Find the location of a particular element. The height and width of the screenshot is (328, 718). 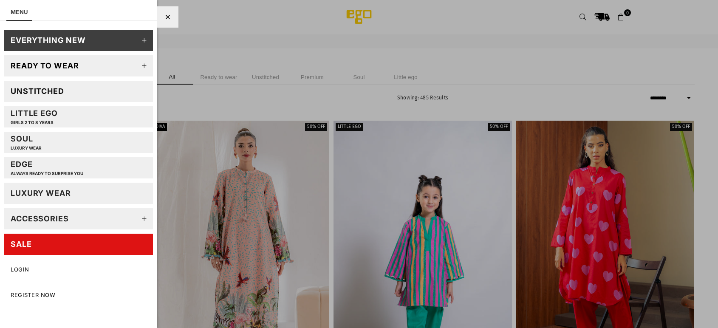

a: MENU is located at coordinates (19, 12).